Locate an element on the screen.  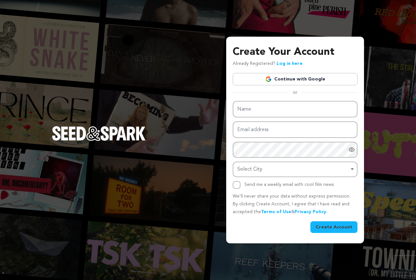
h3: Create Your Account is located at coordinates (295, 52).